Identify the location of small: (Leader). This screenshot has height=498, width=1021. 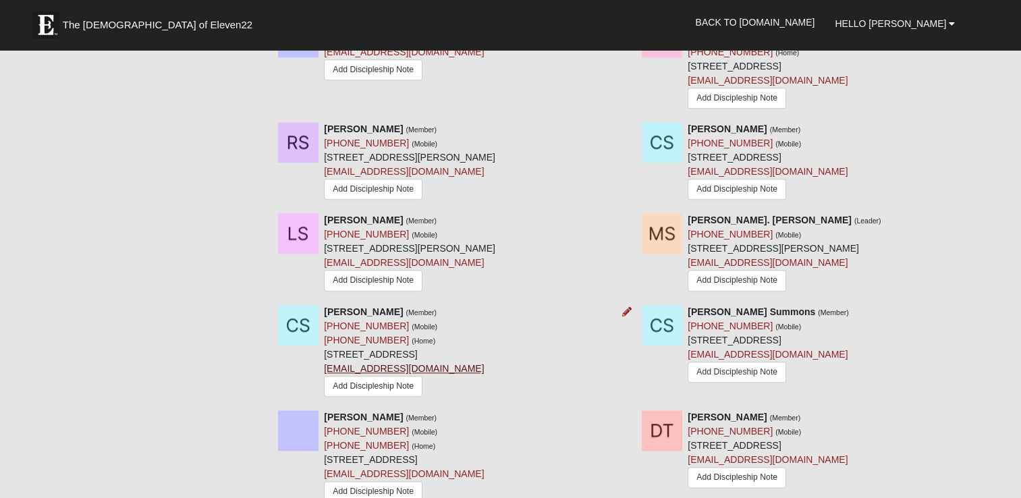
(868, 221).